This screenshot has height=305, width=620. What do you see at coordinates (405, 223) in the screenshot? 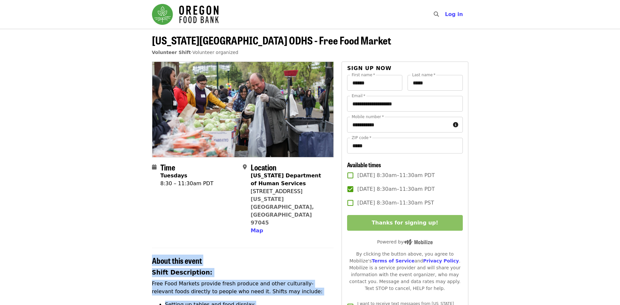
I see `button: Thanks for signing up!` at bounding box center [405, 223].